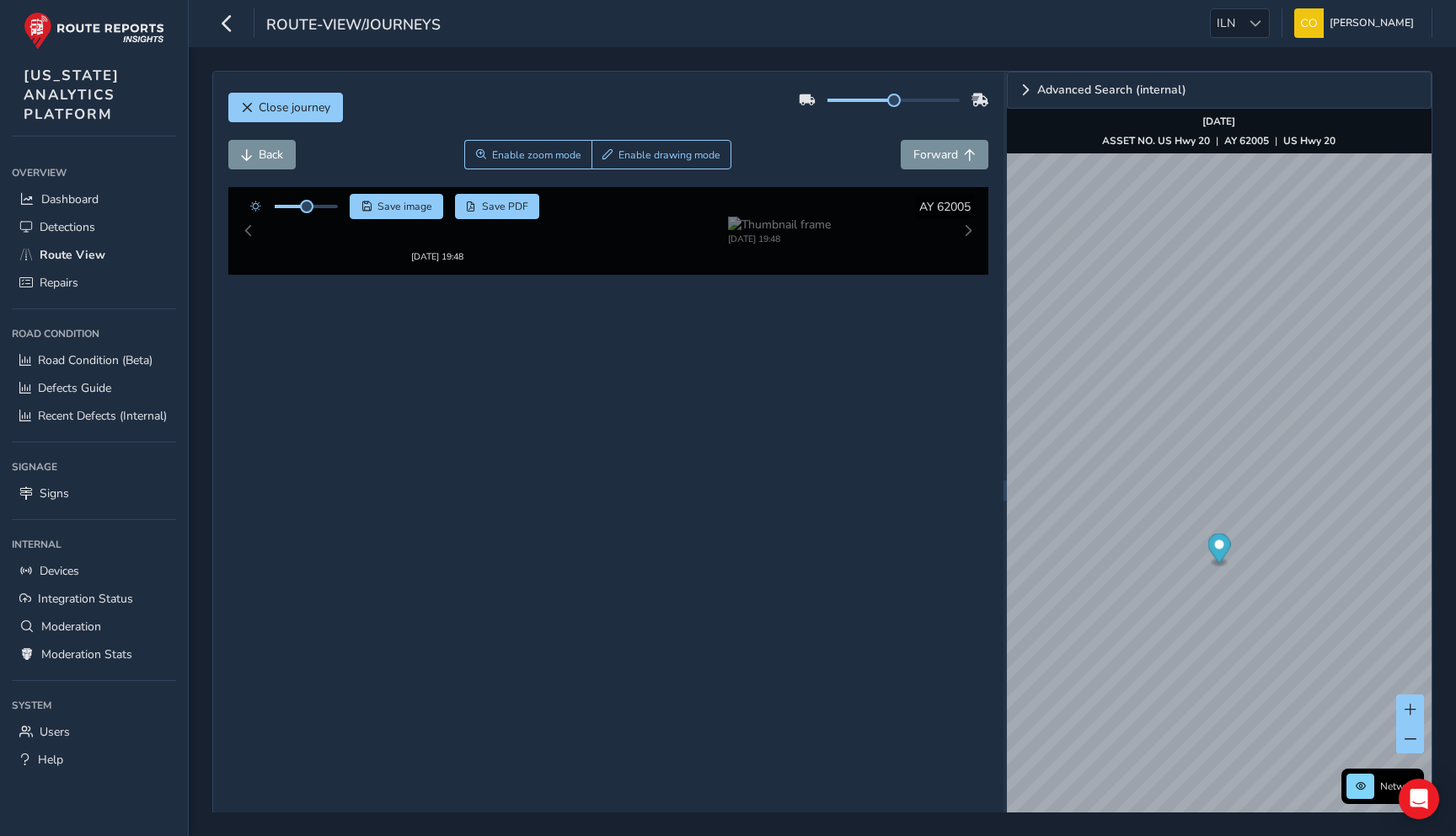 The height and width of the screenshot is (836, 1456). What do you see at coordinates (93, 334) in the screenshot?
I see `div: Road Condition` at bounding box center [93, 334].